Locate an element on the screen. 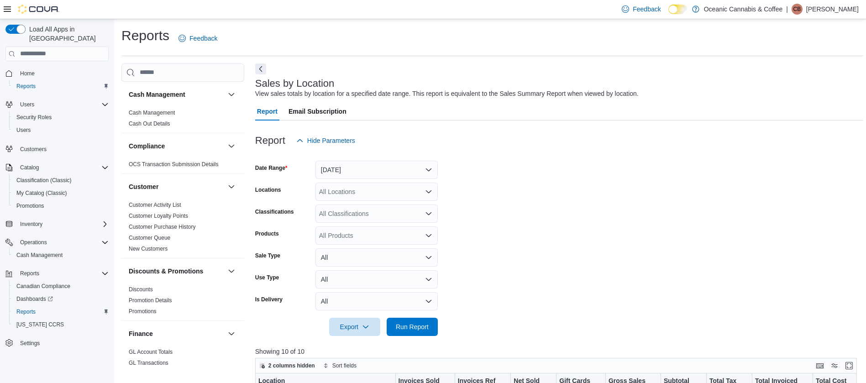  button: Export is located at coordinates (355, 327).